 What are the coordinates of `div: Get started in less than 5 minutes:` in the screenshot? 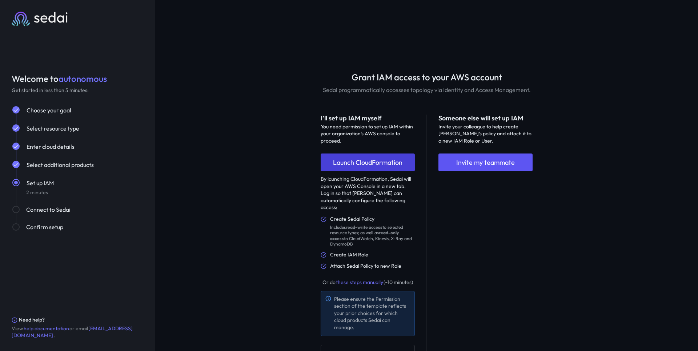 It's located at (77, 91).